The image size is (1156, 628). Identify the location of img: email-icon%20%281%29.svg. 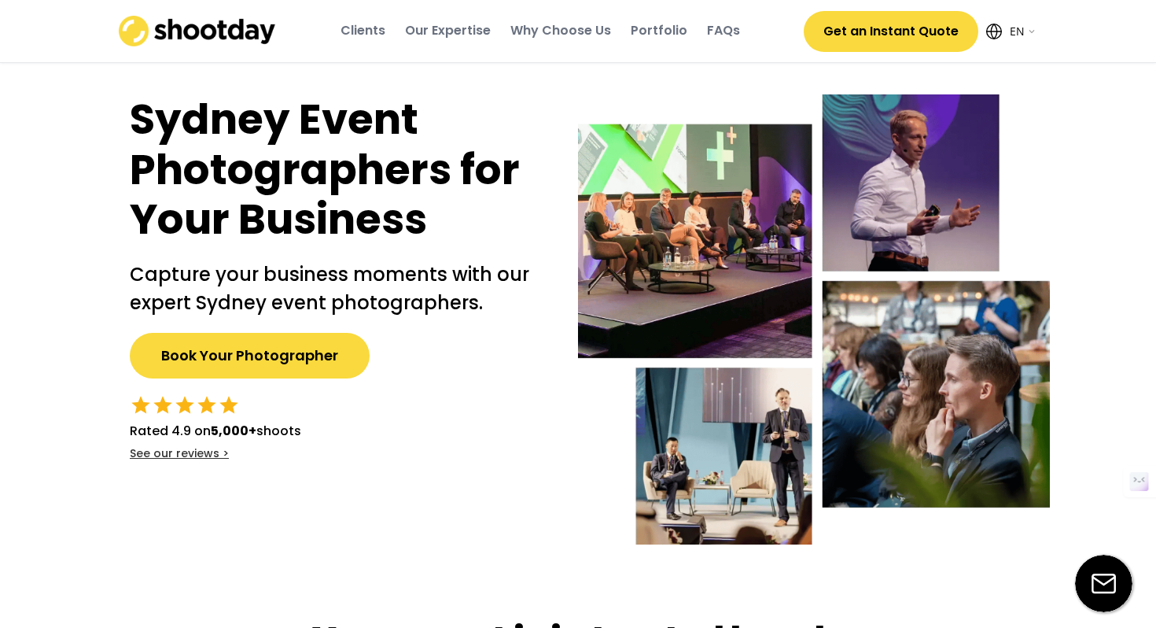
(1103, 583).